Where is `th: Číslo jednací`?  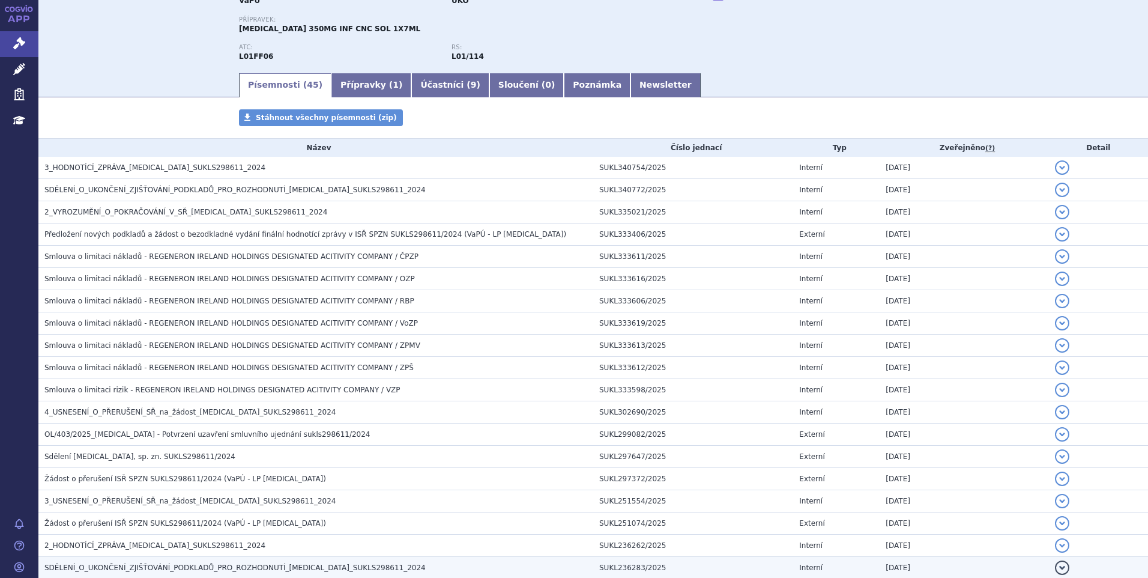
th: Číslo jednací is located at coordinates (693, 148).